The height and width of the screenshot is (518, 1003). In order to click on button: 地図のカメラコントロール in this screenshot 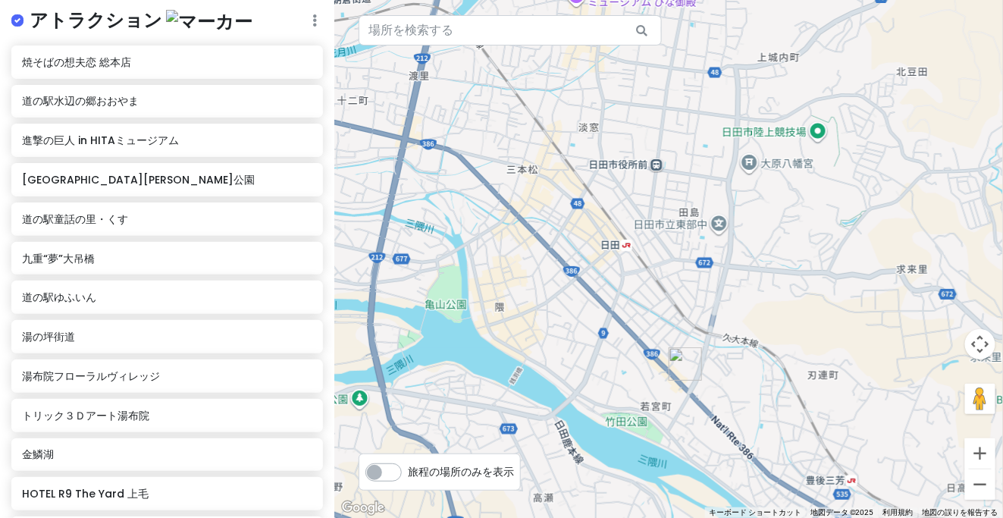, I will do `click(980, 344)`.